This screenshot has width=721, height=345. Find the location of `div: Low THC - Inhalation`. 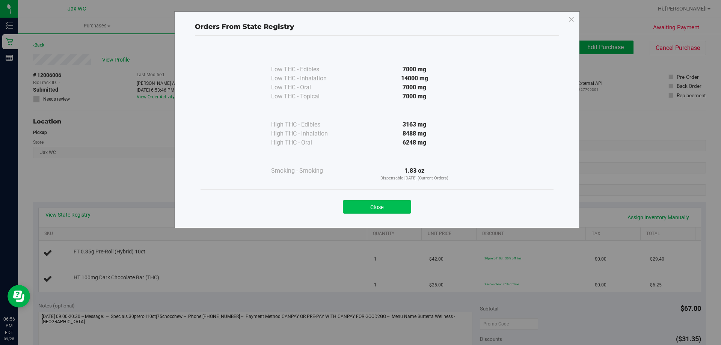

div: Low THC - Inhalation is located at coordinates (309, 78).